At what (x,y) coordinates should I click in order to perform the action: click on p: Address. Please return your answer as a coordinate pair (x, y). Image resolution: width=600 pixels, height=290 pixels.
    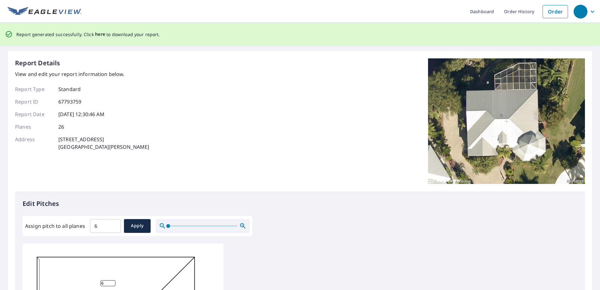
    Looking at the image, I should click on (34, 143).